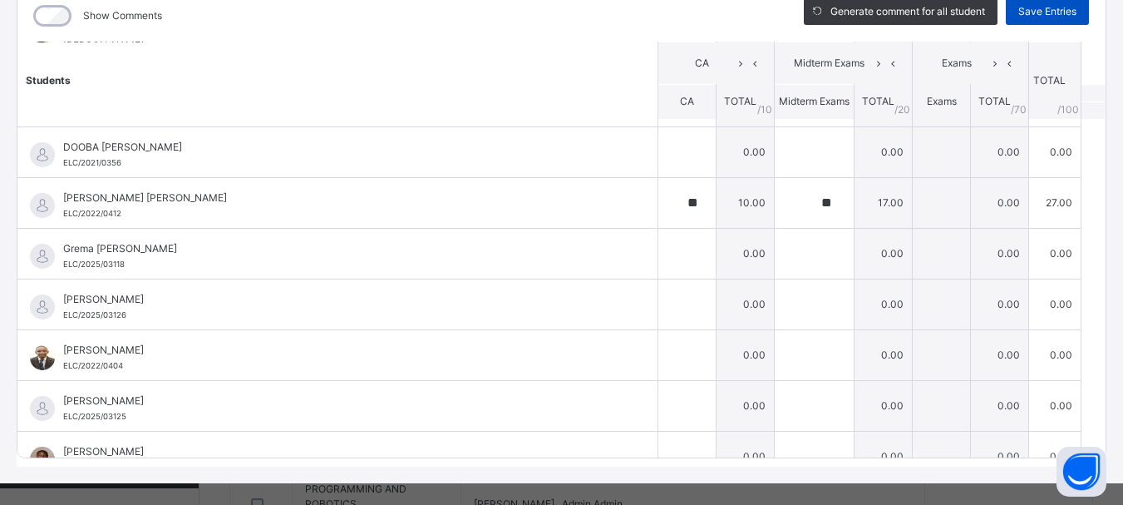 The height and width of the screenshot is (505, 1123). I want to click on span: ELC/2022/0412, so click(92, 213).